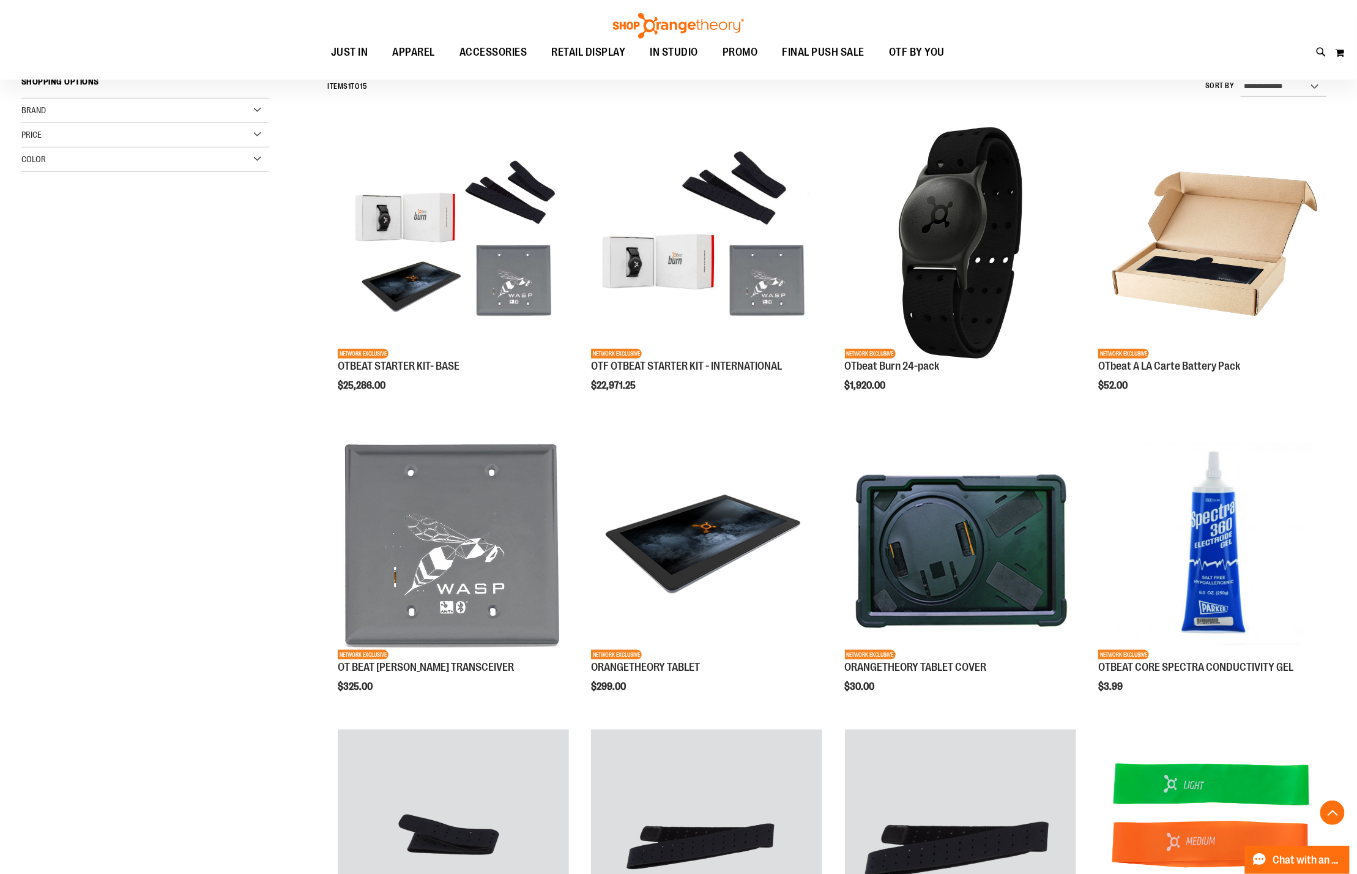 Image resolution: width=1357 pixels, height=874 pixels. Describe the element at coordinates (866, 385) in the screenshot. I see `span: $1,920.00` at that location.